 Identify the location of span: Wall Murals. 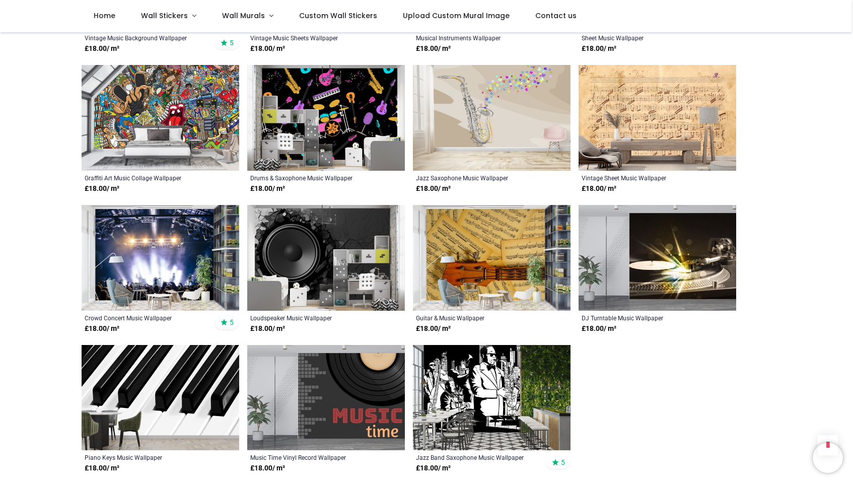
(243, 16).